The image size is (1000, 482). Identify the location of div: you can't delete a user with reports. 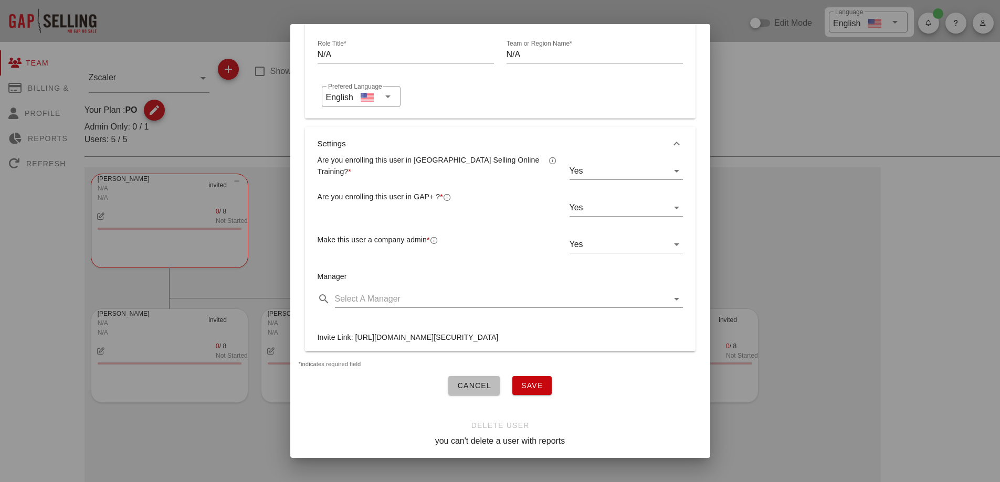
(500, 441).